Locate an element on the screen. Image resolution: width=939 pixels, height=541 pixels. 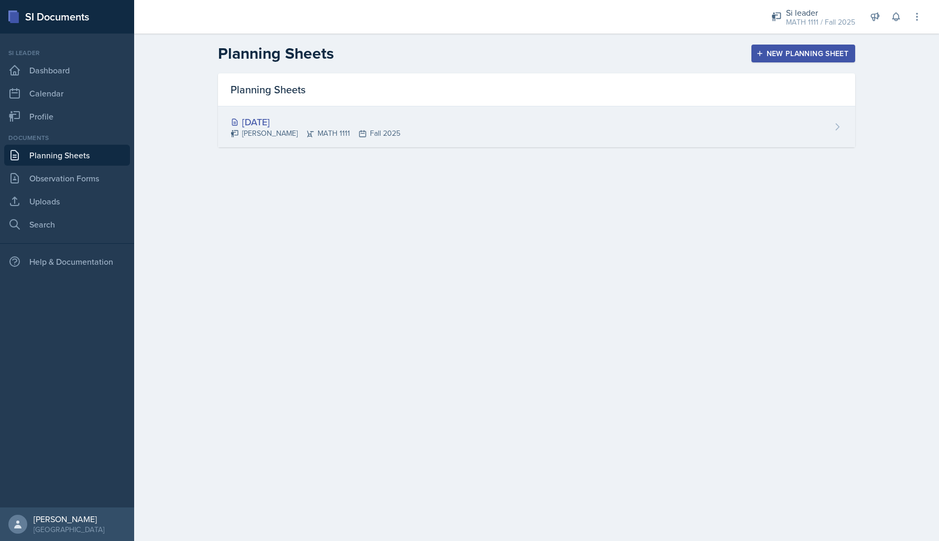
button: New Planning Sheet is located at coordinates (804, 53).